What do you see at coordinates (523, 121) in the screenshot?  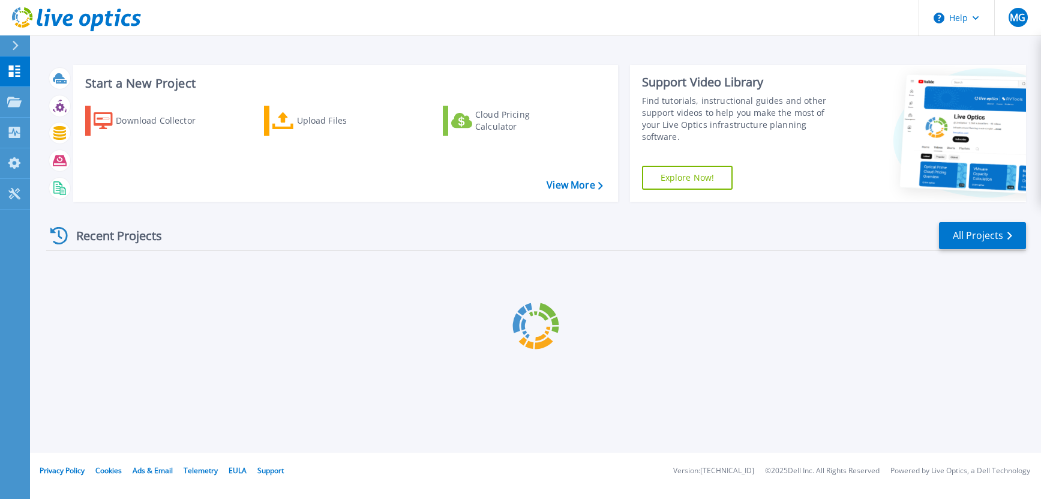 I see `div: Cloud Pricing Calculator` at bounding box center [523, 121].